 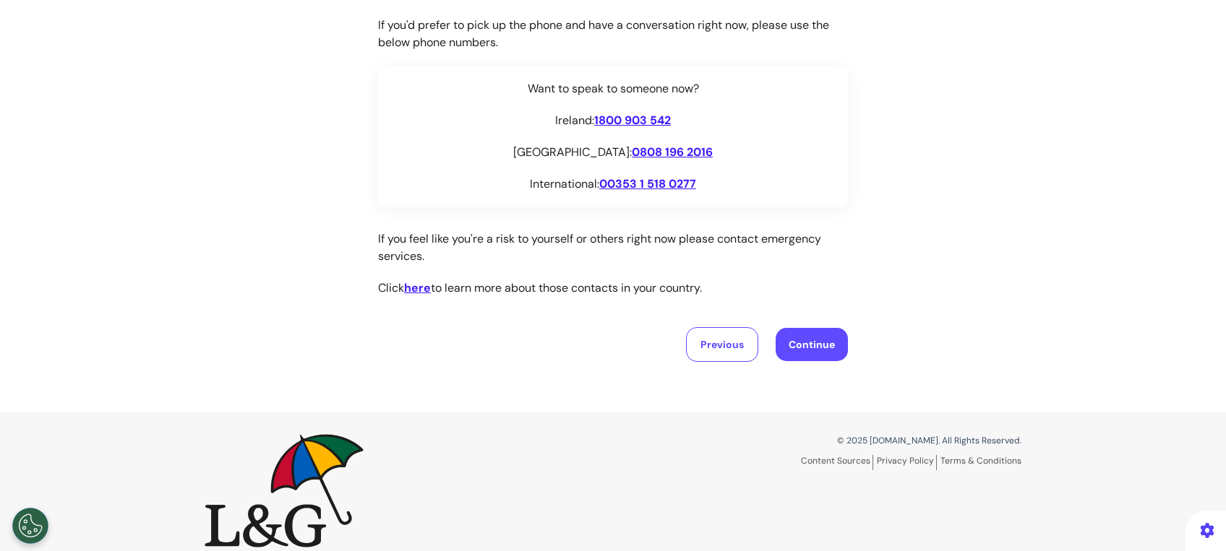 I want to click on a: Content Sources, so click(x=837, y=463).